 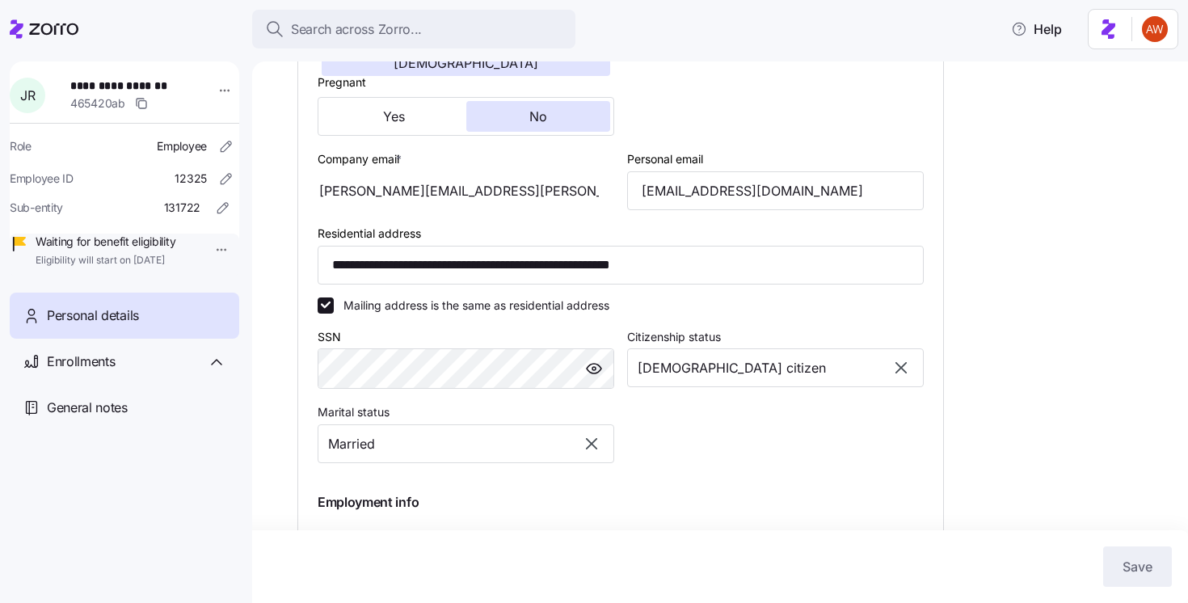 I want to click on span: Waiting for benefit eligibility, so click(x=105, y=242).